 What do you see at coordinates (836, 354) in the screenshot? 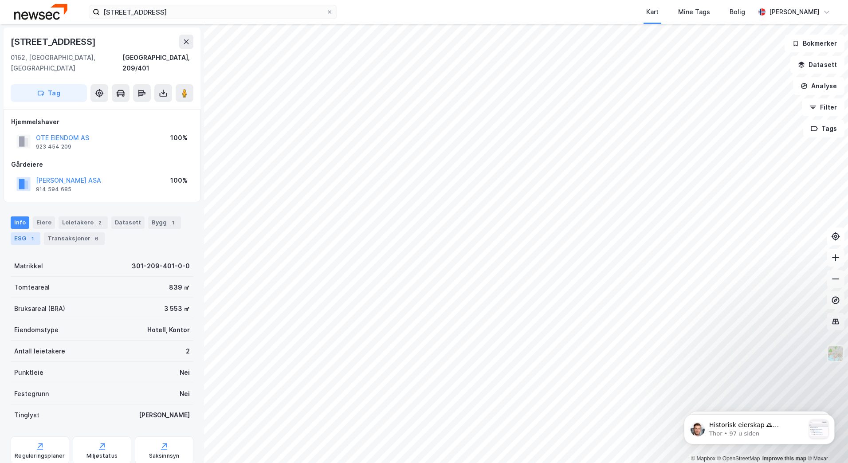
I see `img: Z` at bounding box center [836, 354].